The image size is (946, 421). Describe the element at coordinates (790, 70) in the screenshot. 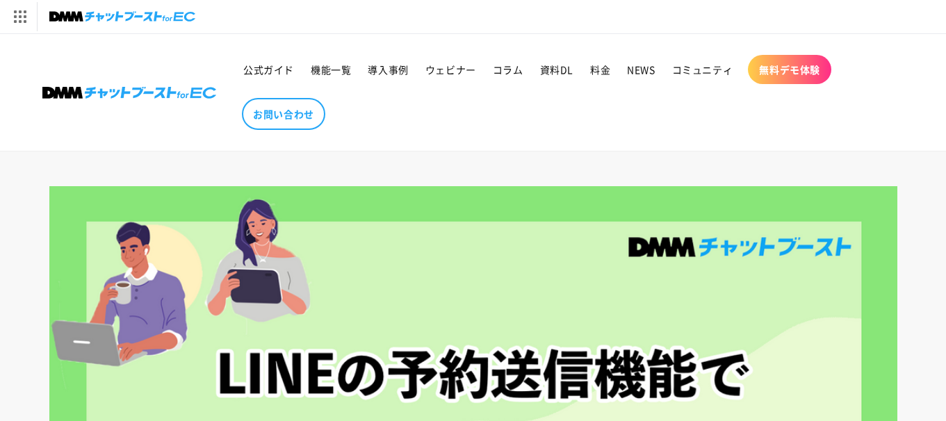

I see `span: 無料デモ体験` at that location.